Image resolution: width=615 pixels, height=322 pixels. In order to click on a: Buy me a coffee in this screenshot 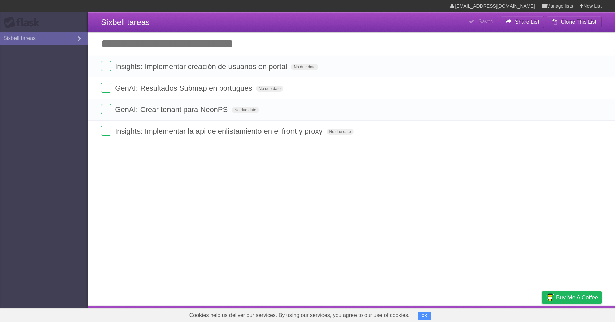, I will do `click(571, 297)`.